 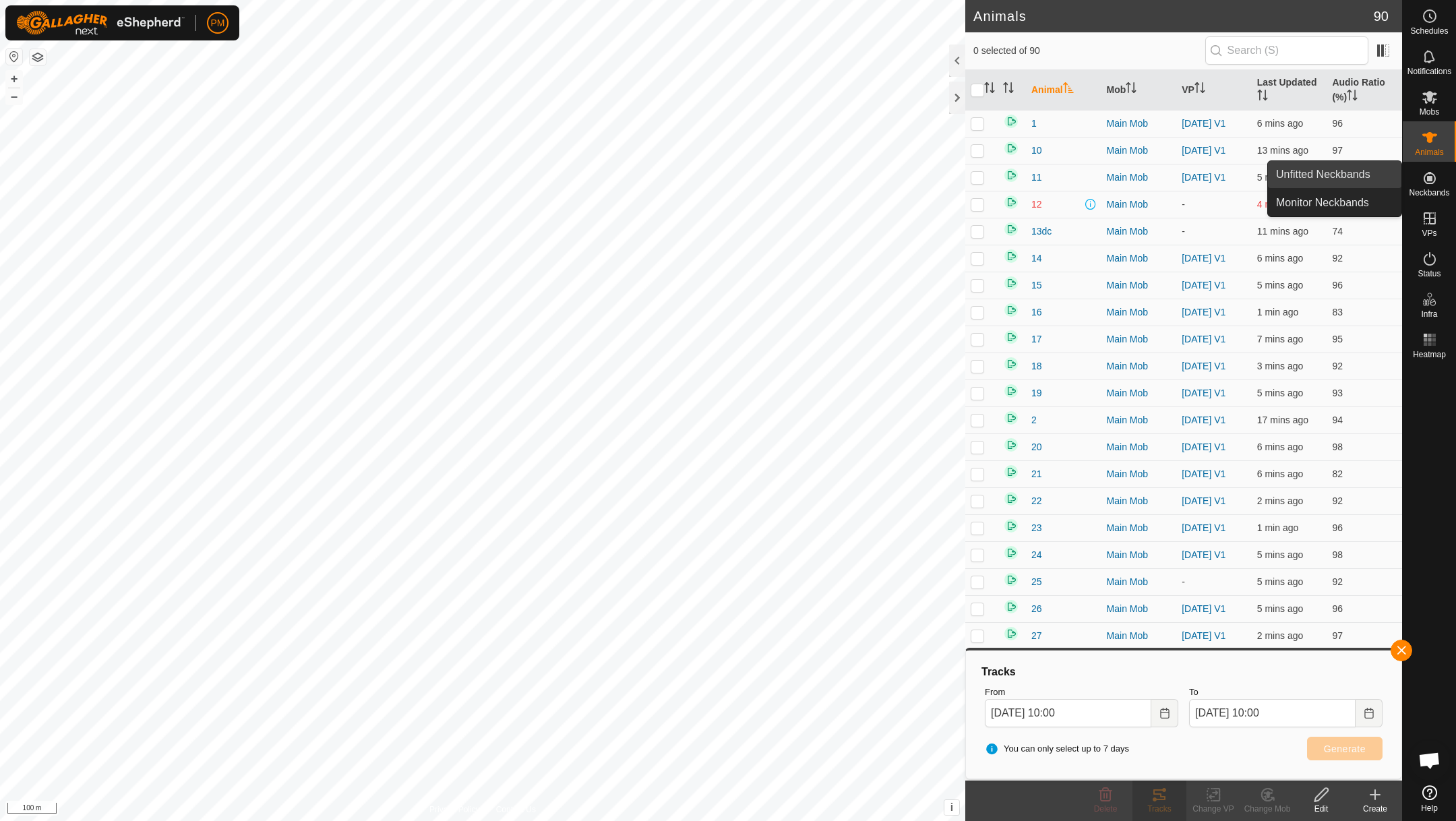 What do you see at coordinates (1277, 312) in the screenshot?
I see `span: 14 Oct 2025, 10:00 am` at bounding box center [1277, 312].